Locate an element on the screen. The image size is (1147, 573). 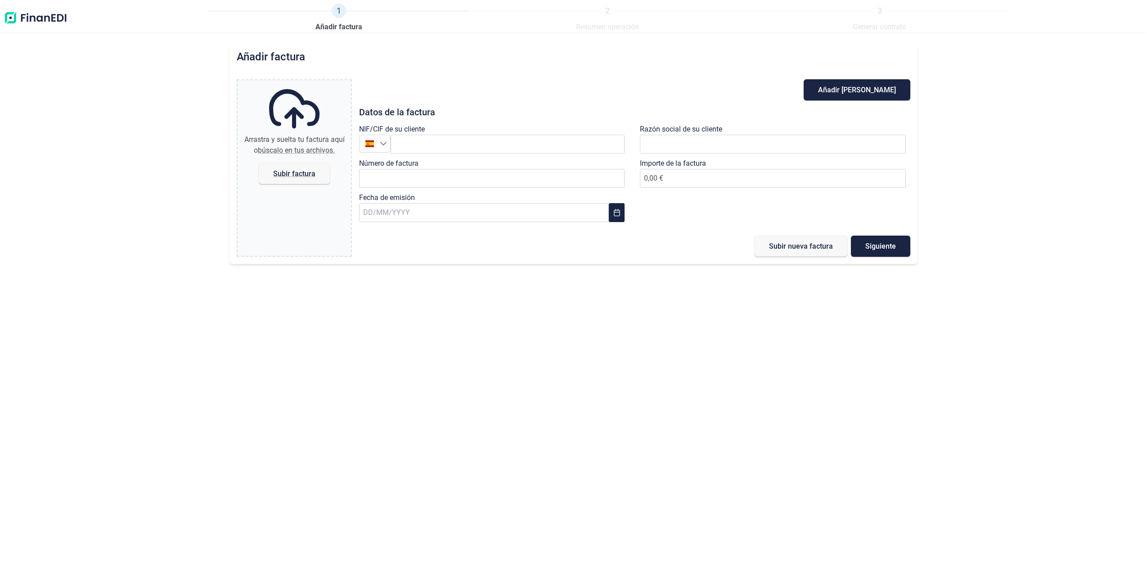
label: Razón social de su cliente is located at coordinates (681, 129).